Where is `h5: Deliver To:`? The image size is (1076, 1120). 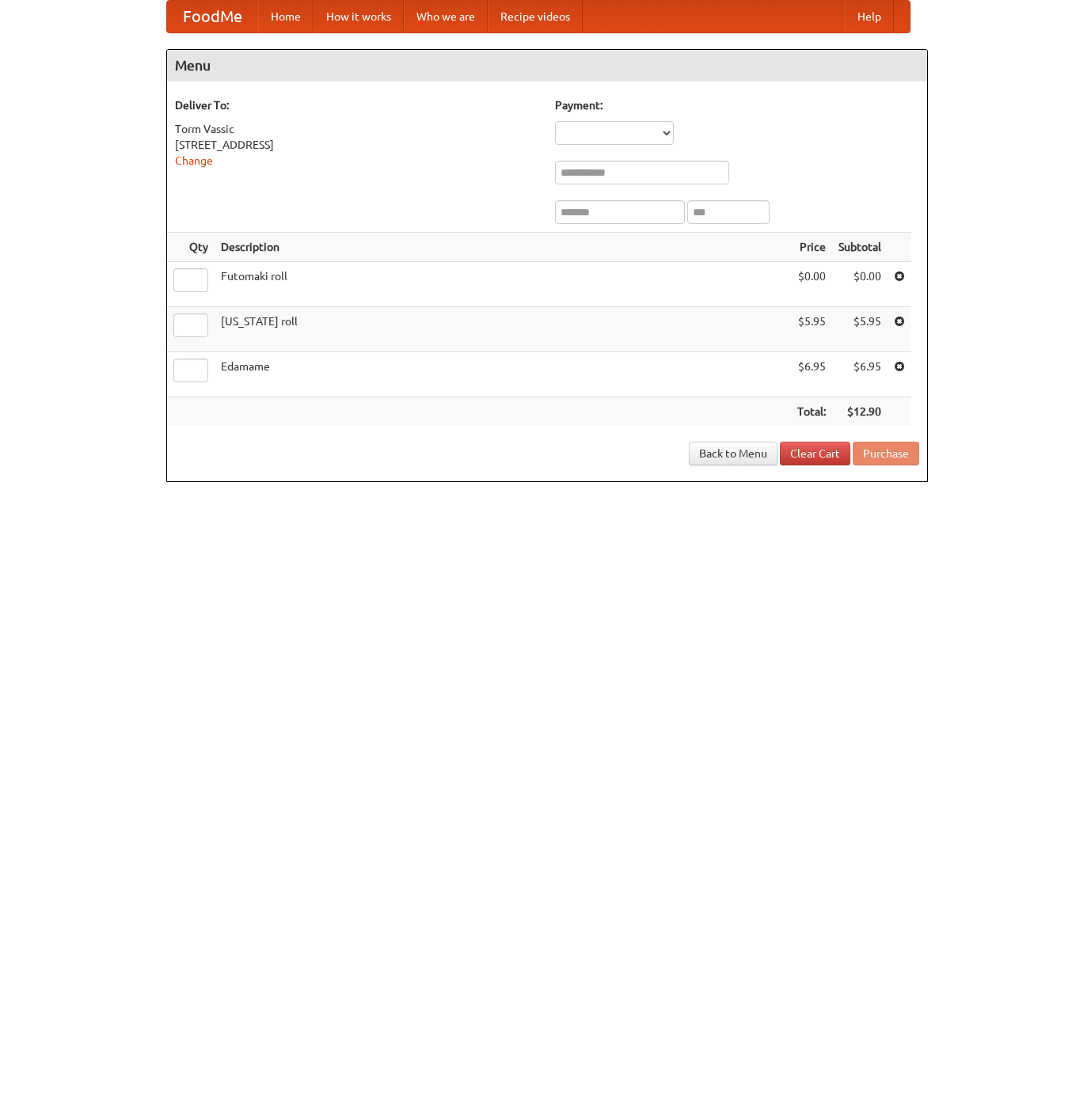 h5: Deliver To: is located at coordinates (357, 106).